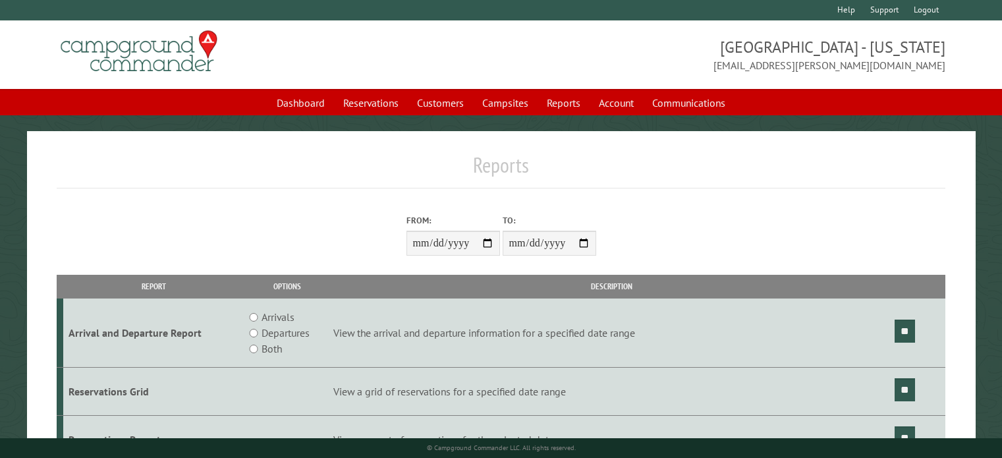 The height and width of the screenshot is (458, 1002). I want to click on label: Departures, so click(285, 333).